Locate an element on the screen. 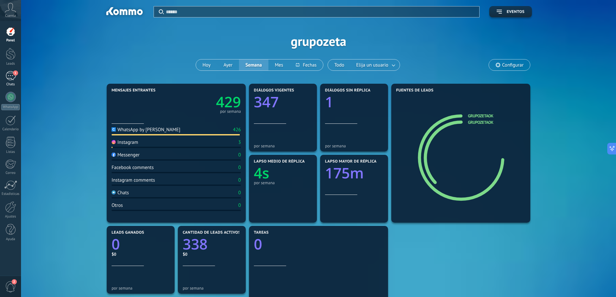 This screenshot has height=297, width=616. text: 429 is located at coordinates (228, 102).